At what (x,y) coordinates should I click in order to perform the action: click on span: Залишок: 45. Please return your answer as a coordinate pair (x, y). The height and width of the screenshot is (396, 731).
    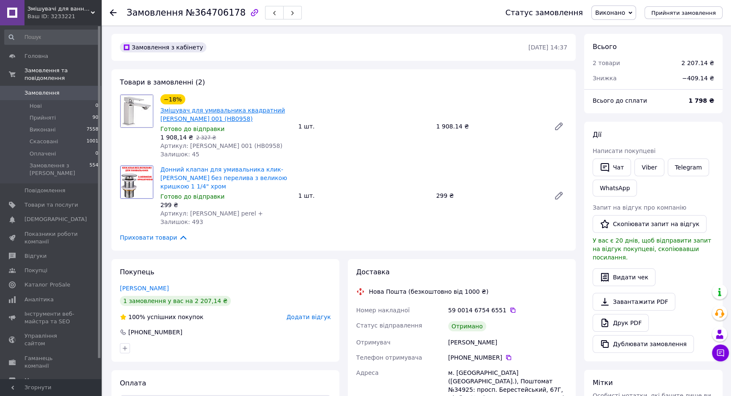
    Looking at the image, I should click on (180, 154).